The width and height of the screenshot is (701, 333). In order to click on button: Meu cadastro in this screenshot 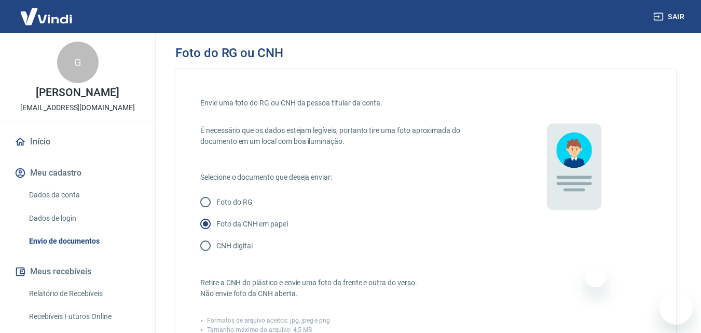, I will do `click(77, 173)`.